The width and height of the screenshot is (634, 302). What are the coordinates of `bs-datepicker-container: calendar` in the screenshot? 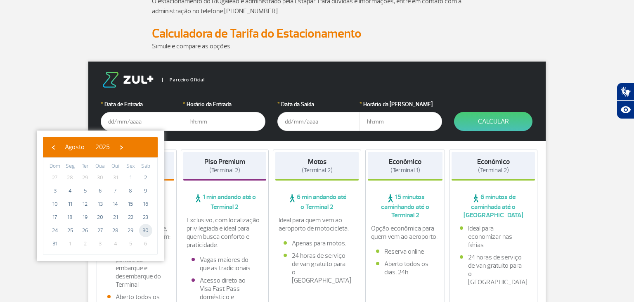 It's located at (100, 196).